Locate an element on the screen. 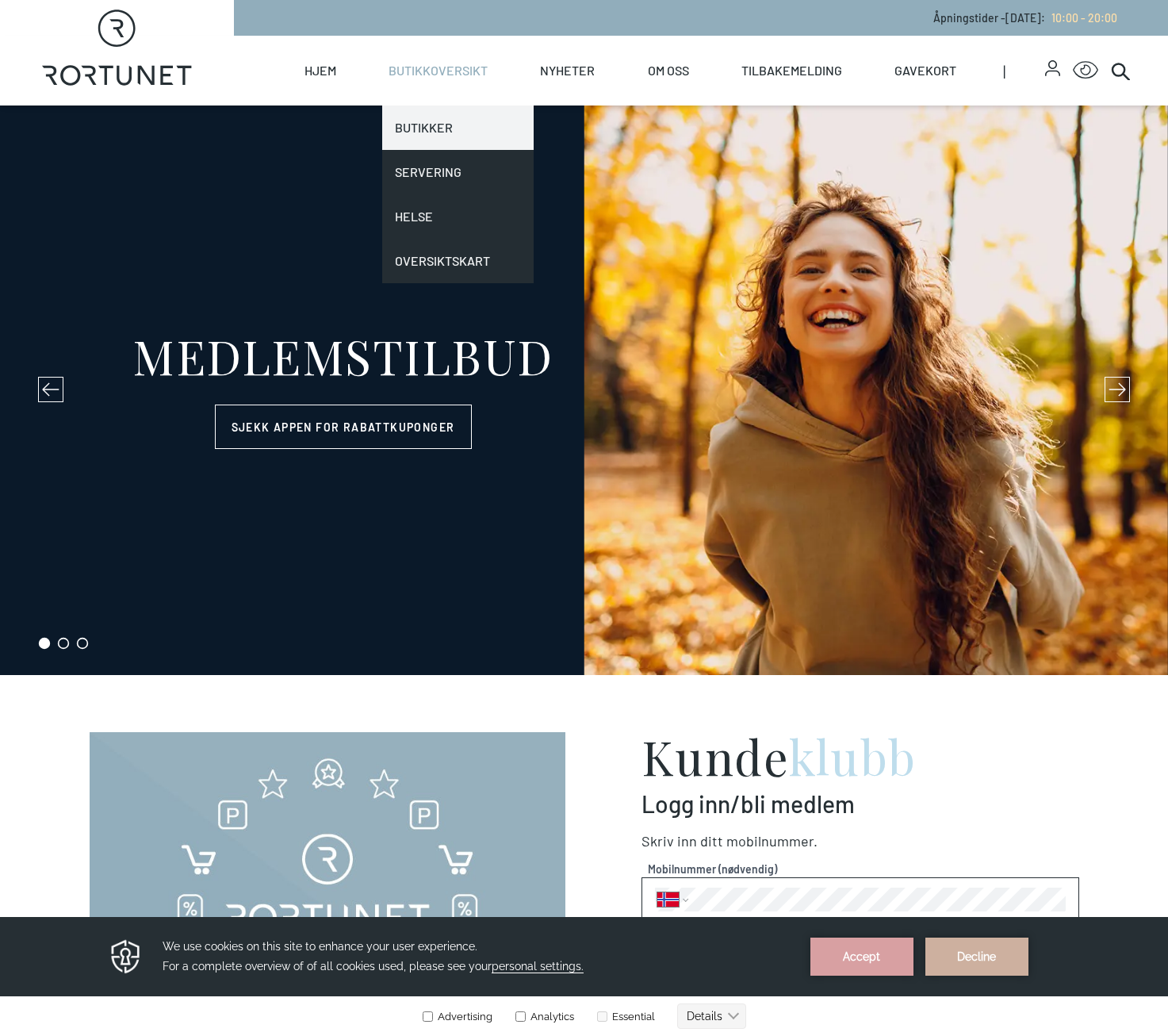  a: Servering is located at coordinates (458, 172).